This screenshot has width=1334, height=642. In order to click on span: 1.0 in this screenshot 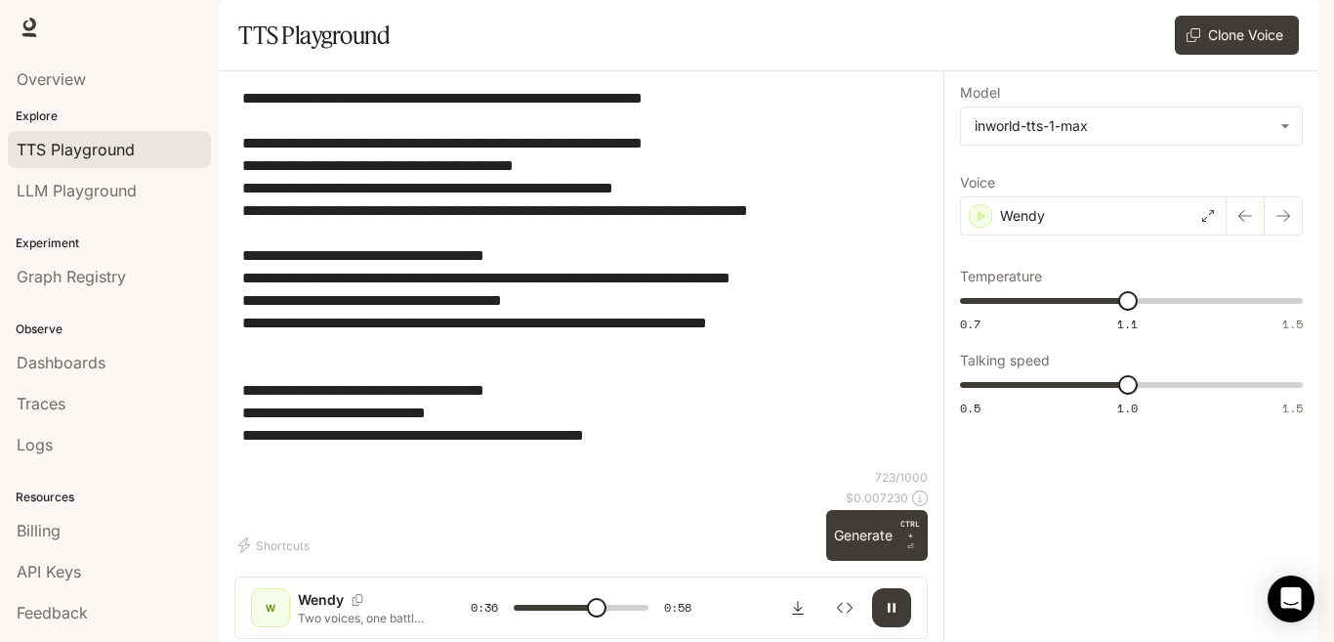, I will do `click(1127, 407)`.